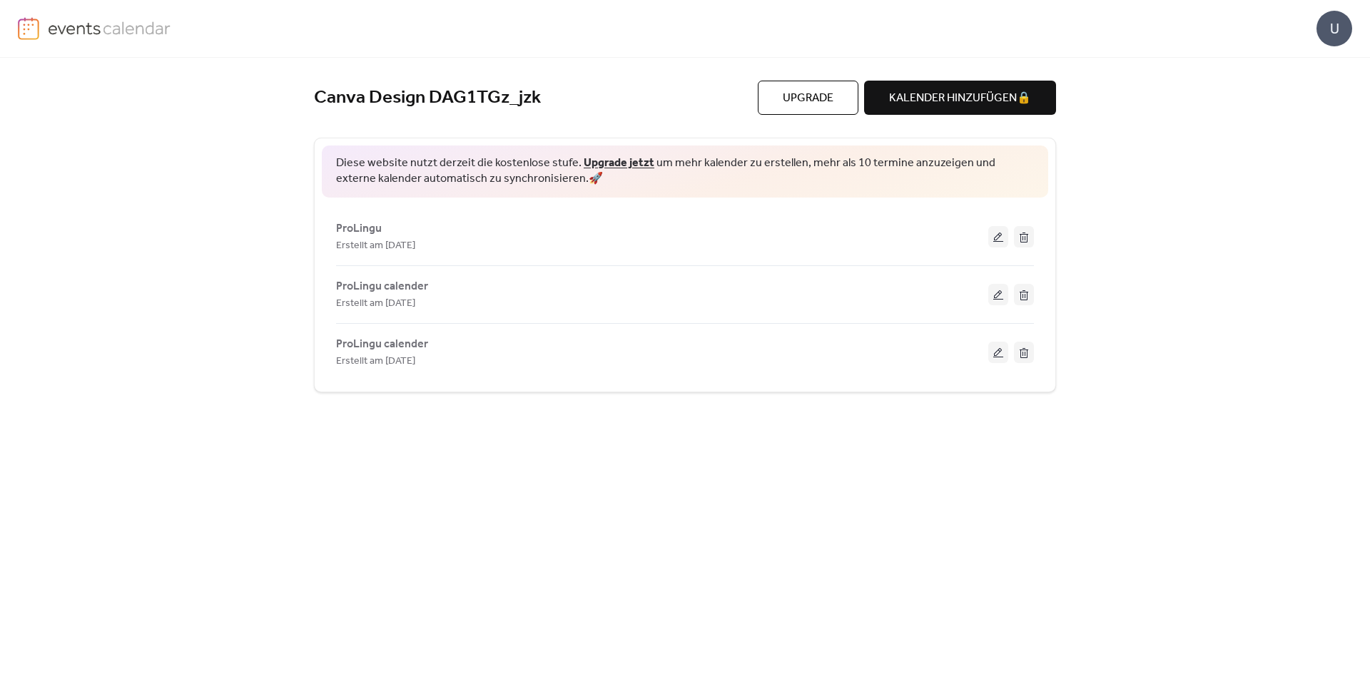 Image resolution: width=1370 pixels, height=674 pixels. I want to click on span: Diese website nutzt derzeit die kostenlose stufe. um mehr kalender zu erstellen, mehr als 10 term..., so click(685, 171).